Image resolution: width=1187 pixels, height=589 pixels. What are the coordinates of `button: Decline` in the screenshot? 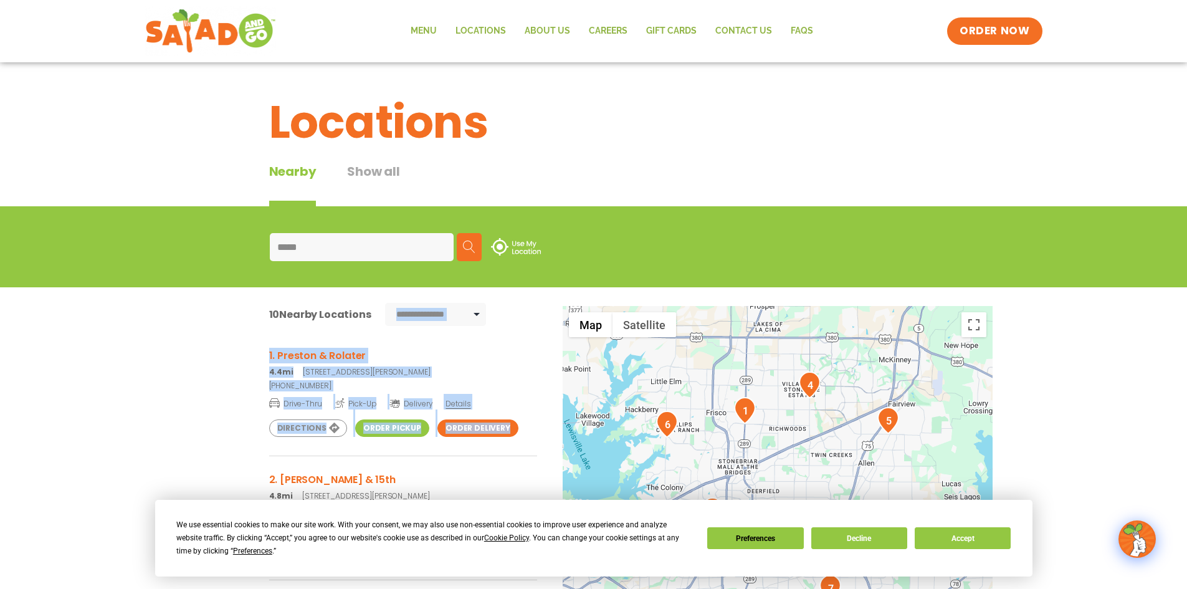 It's located at (860, 538).